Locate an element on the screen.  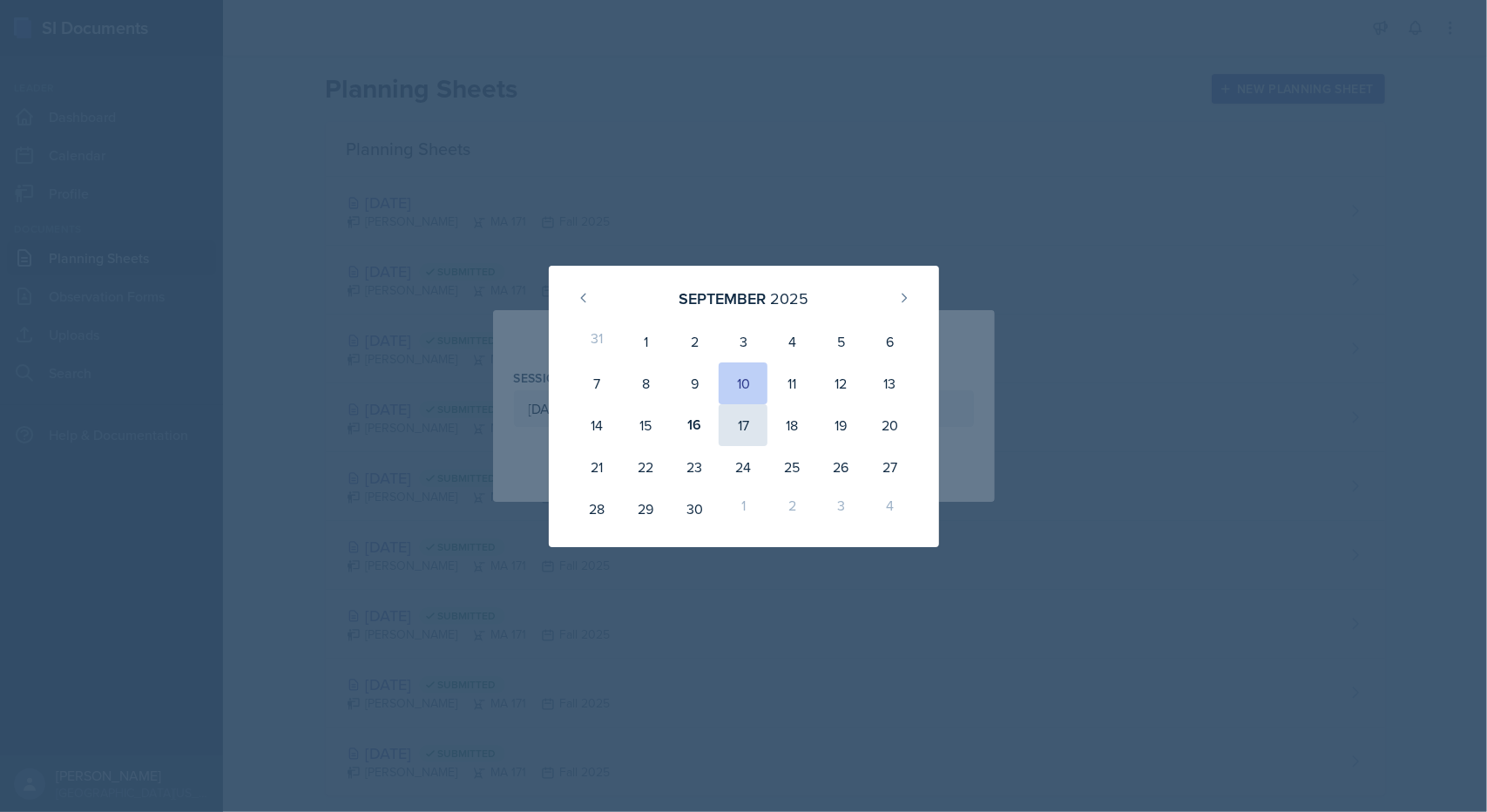
div: 18 is located at coordinates (792, 425).